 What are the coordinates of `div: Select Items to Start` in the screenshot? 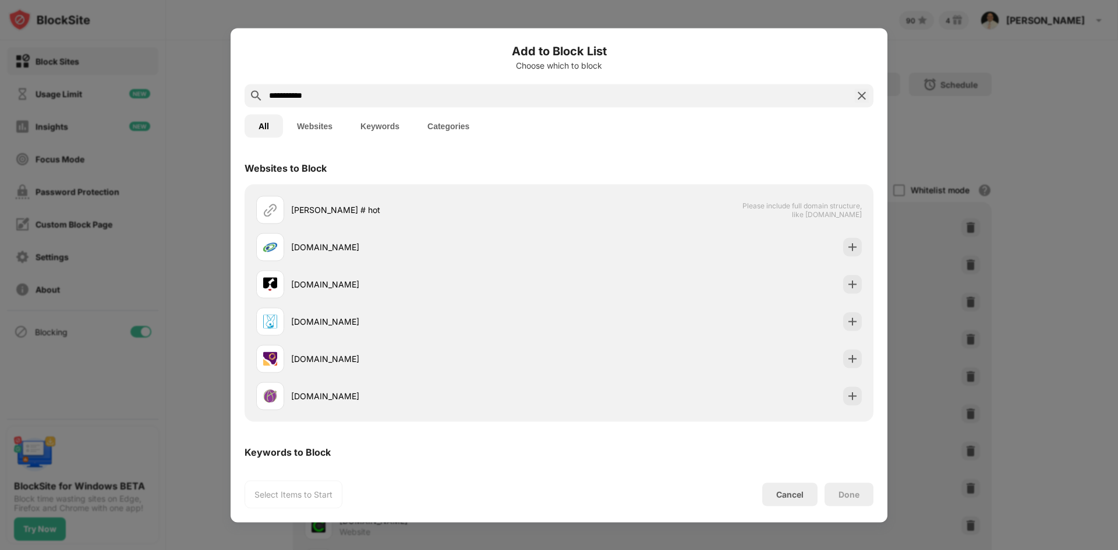 It's located at (293, 494).